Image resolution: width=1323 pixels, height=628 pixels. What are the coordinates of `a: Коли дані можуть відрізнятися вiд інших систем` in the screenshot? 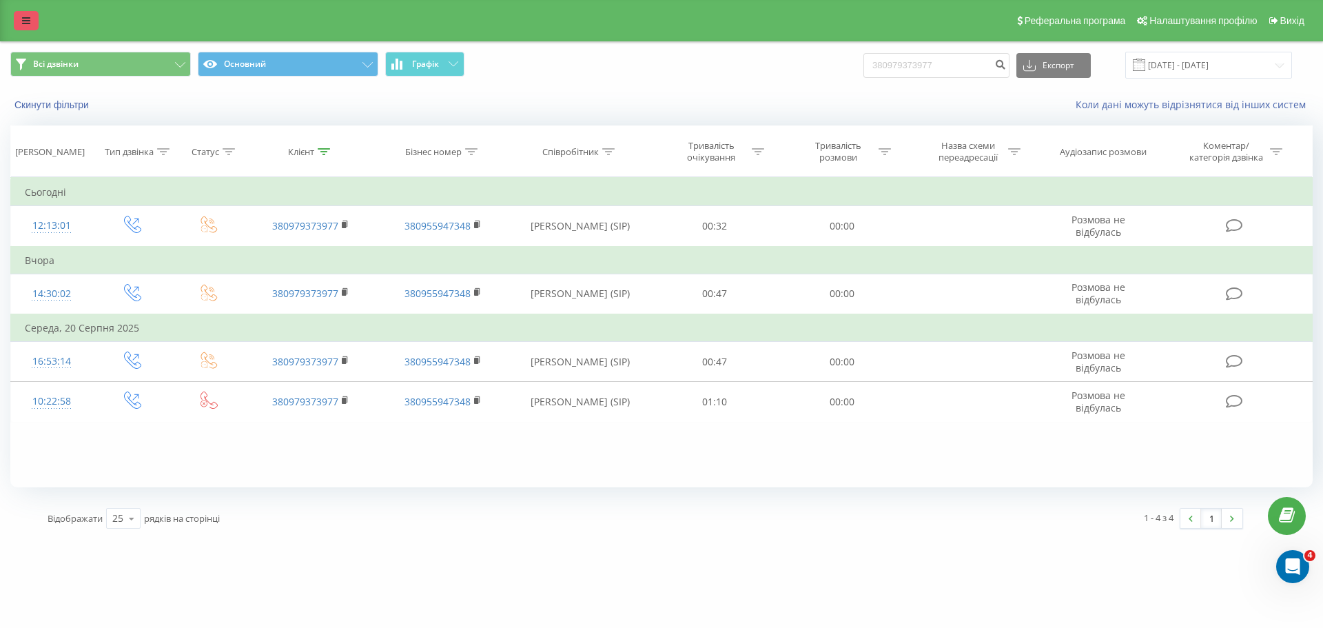 It's located at (1194, 104).